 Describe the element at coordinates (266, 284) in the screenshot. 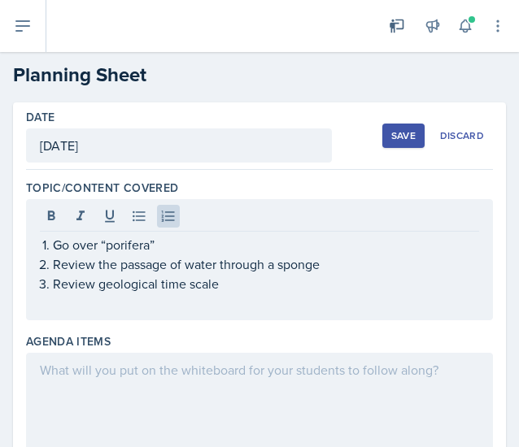

I see `p: Review geological time scale` at that location.